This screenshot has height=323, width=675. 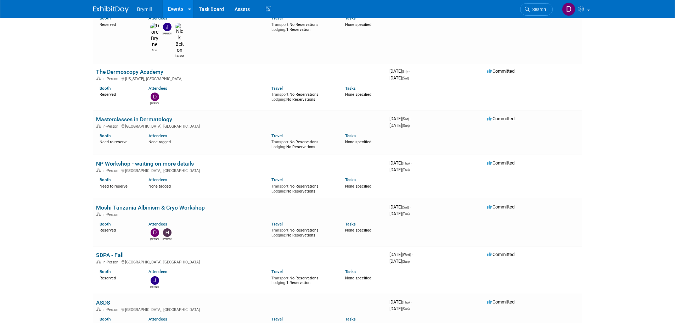 What do you see at coordinates (110, 255) in the screenshot?
I see `a: SDPA - Fall` at bounding box center [110, 255].